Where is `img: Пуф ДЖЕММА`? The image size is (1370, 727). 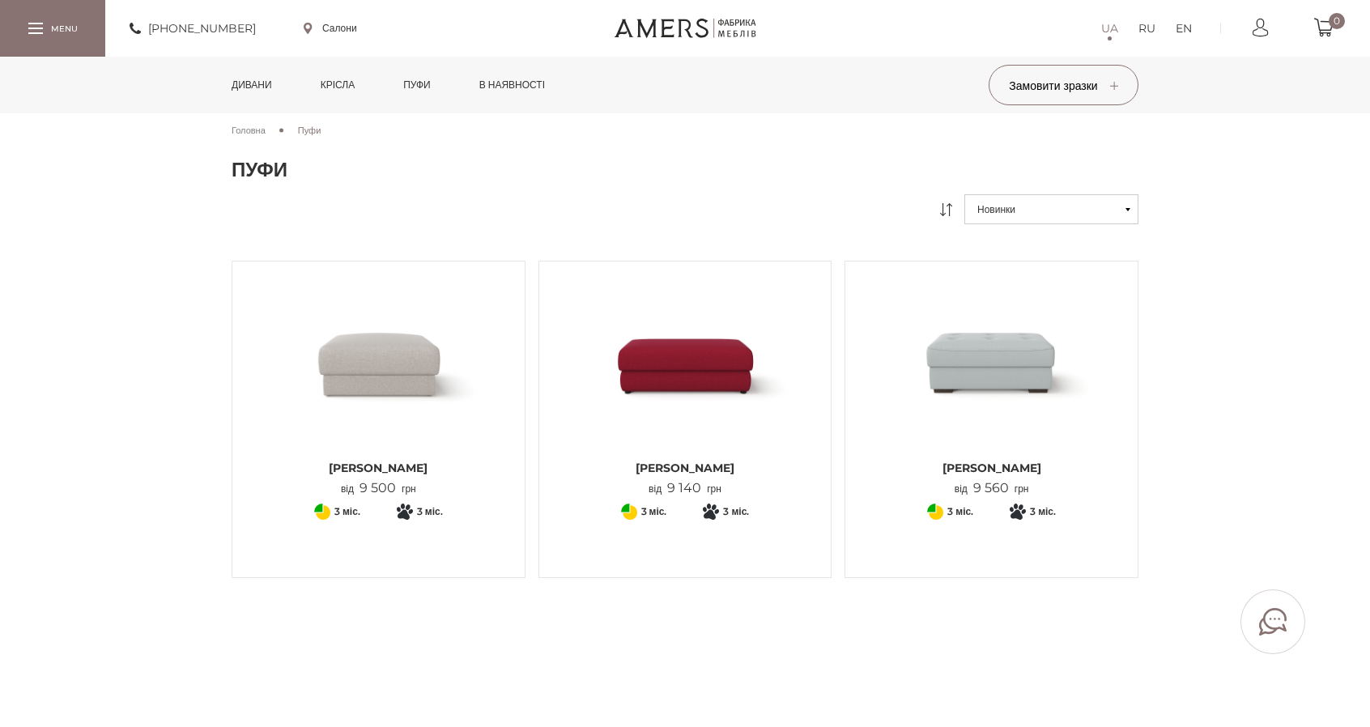
img: Пуф ДЖЕММА is located at coordinates (685, 363).